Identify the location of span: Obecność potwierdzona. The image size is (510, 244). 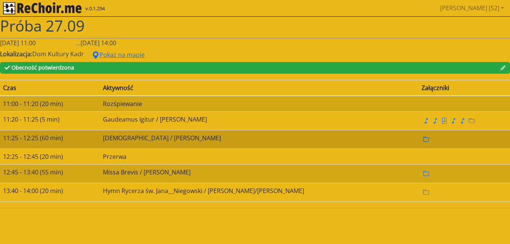
(43, 67).